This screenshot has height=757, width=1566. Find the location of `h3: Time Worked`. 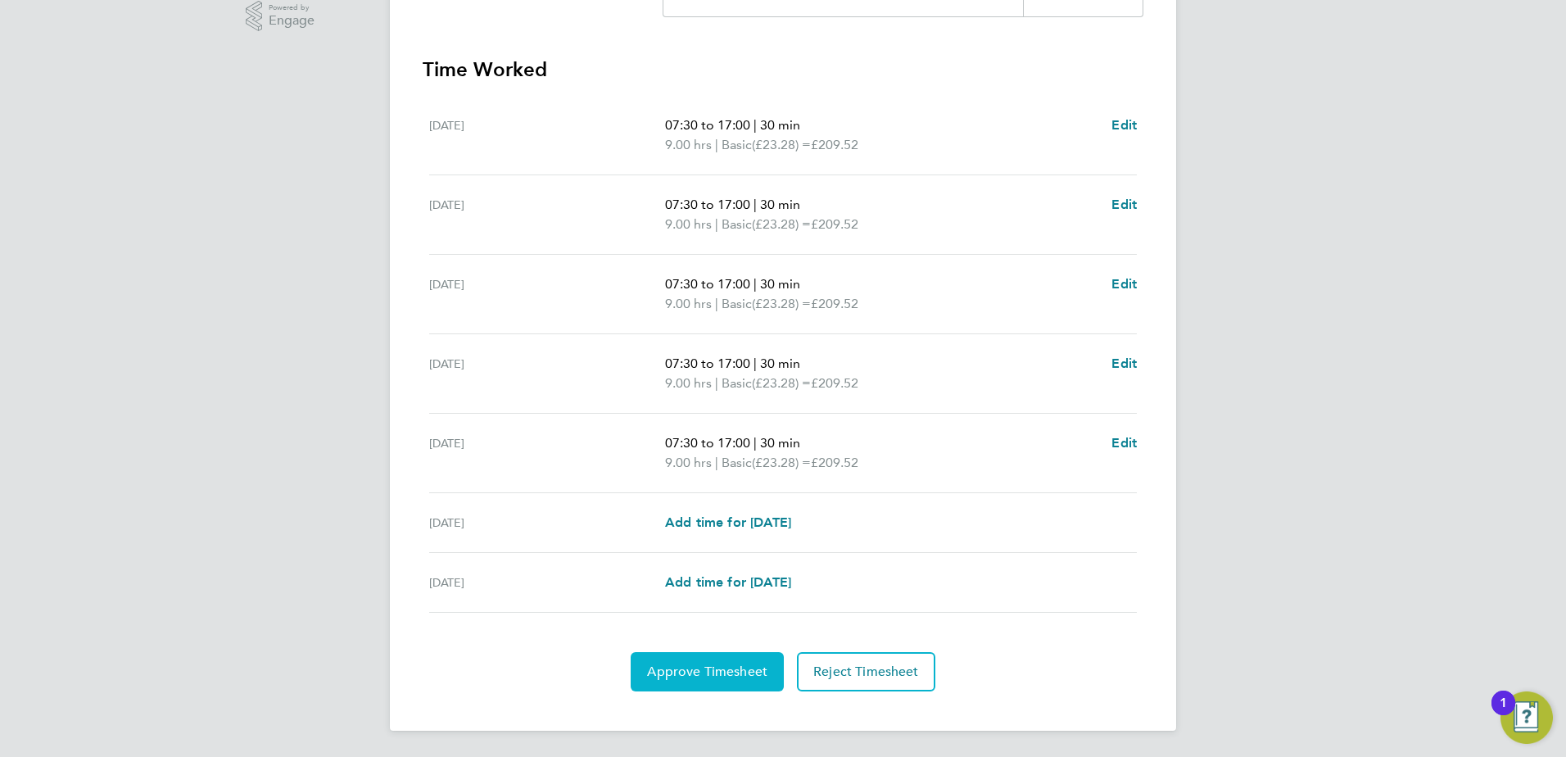

h3: Time Worked is located at coordinates (783, 70).